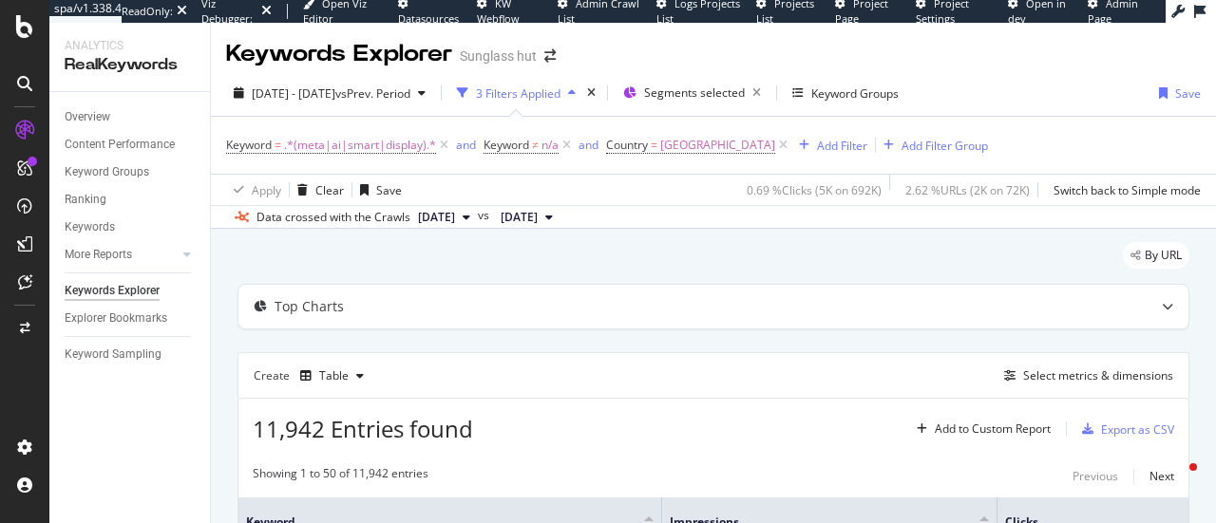 The height and width of the screenshot is (523, 1216). I want to click on a: Content Performance, so click(130, 144).